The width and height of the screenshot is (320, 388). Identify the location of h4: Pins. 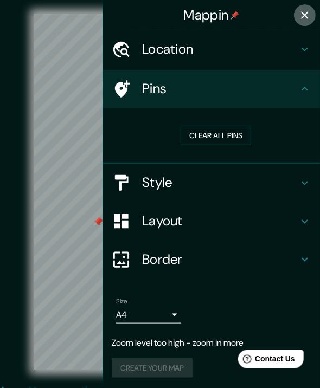
(220, 89).